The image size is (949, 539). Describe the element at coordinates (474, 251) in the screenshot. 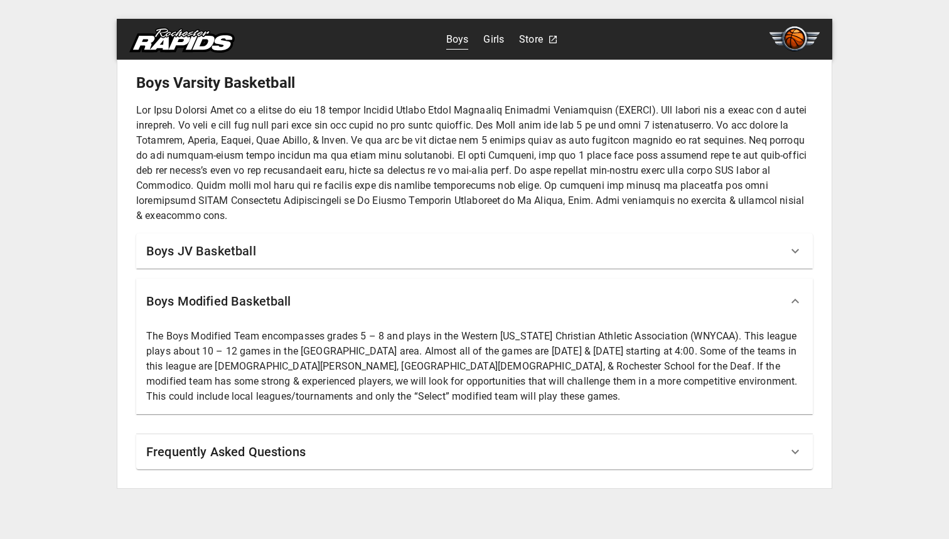

I see `div: Boys JV Basketball` at that location.